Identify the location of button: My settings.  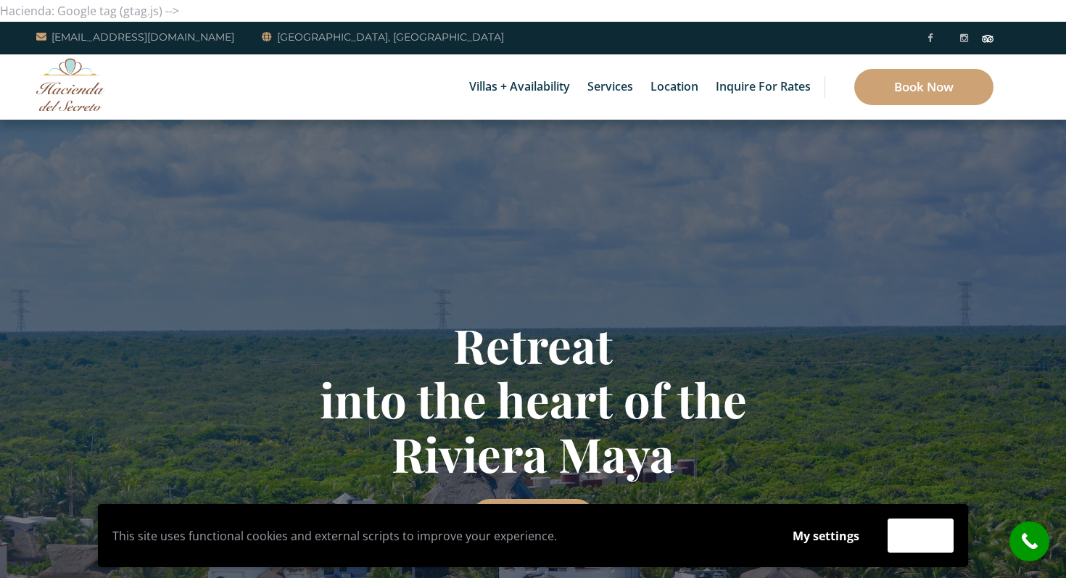
(826, 536).